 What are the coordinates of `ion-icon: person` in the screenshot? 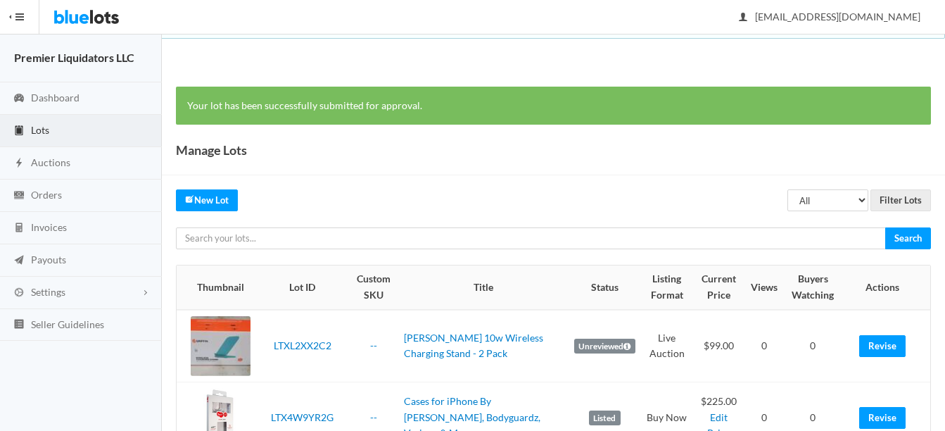 It's located at (743, 18).